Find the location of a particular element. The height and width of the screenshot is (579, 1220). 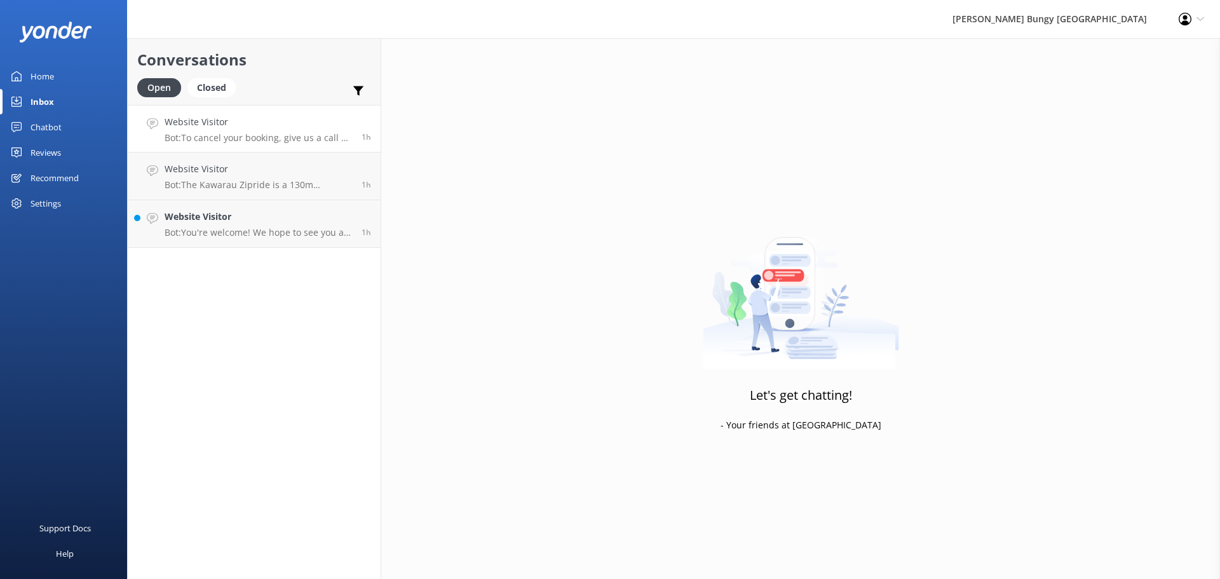

h2: Conversations is located at coordinates (254, 60).